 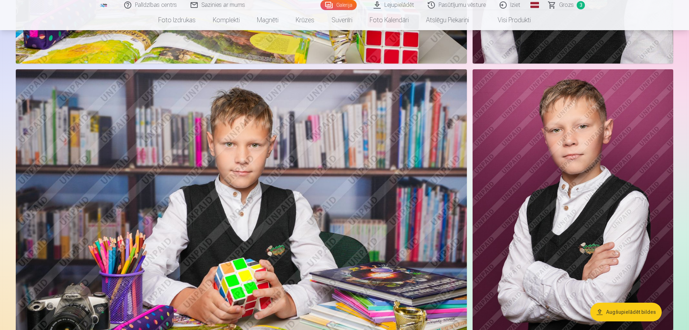 What do you see at coordinates (626, 312) in the screenshot?
I see `button: Augšupielādēt bildes` at bounding box center [626, 312].